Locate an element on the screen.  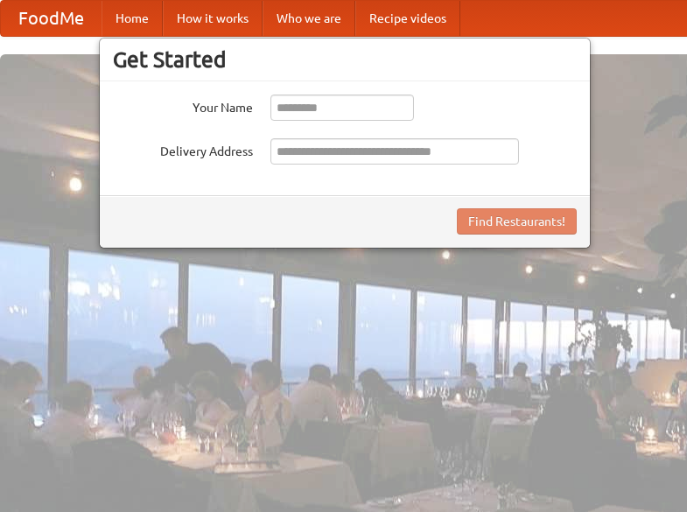
label: Your Name is located at coordinates (183, 105).